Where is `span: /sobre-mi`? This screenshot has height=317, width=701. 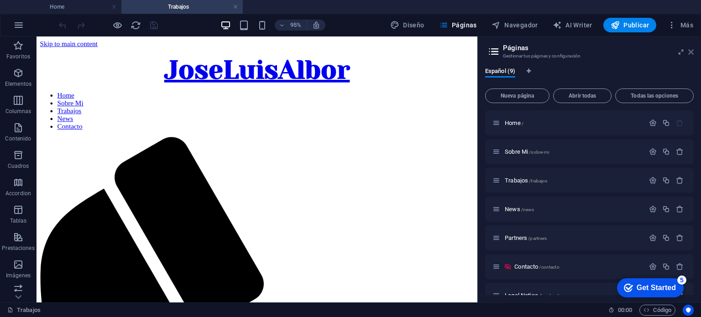
span: /sobre-mi is located at coordinates (539, 152).